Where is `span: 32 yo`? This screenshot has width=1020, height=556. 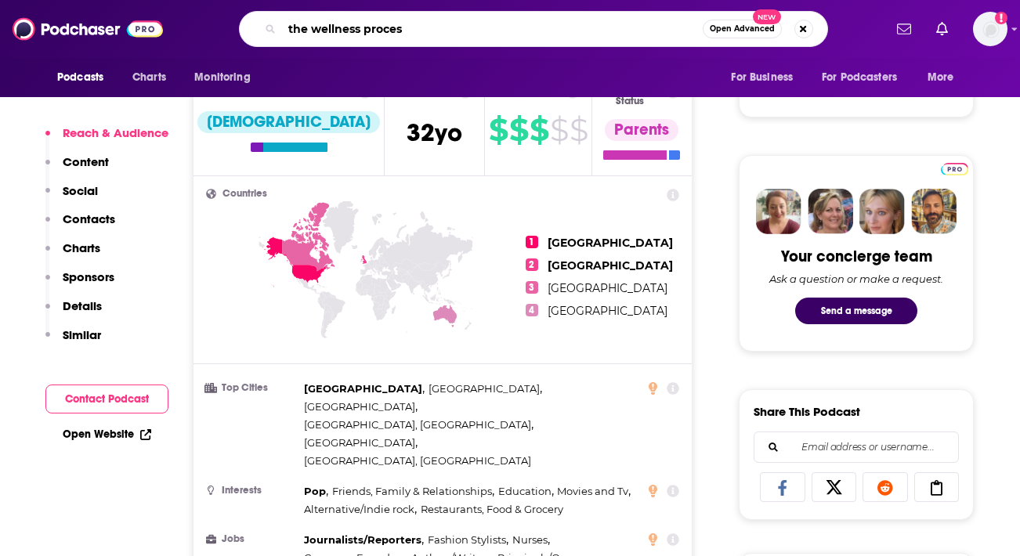 span: 32 yo is located at coordinates (434, 132).